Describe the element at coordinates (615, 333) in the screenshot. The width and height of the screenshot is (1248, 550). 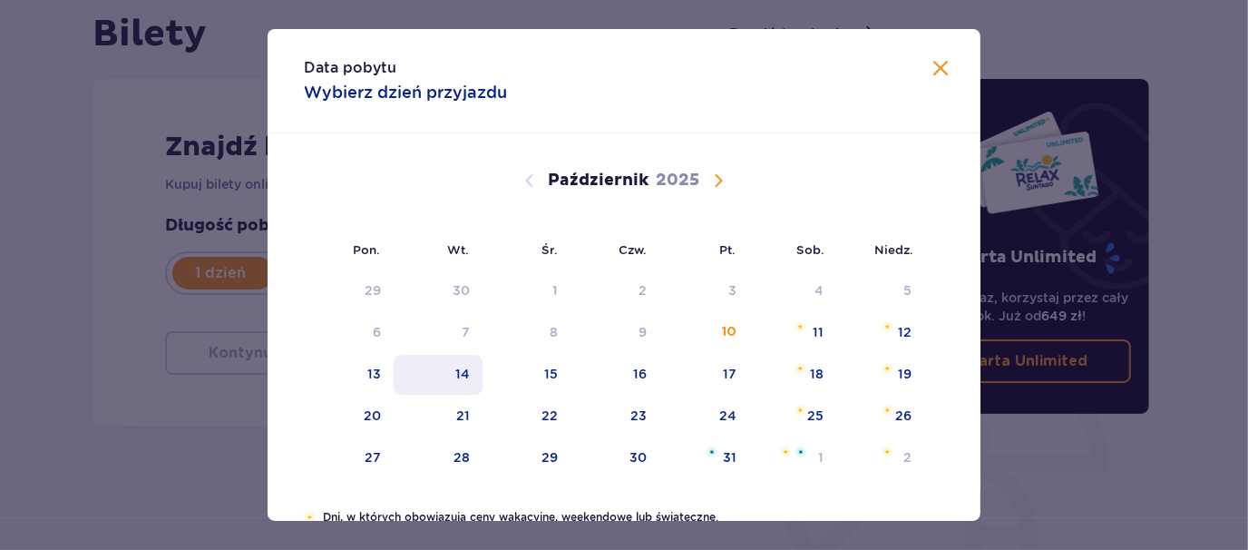
I see `td: Data niedostępna. czwartek, 9 października 2025` at that location.